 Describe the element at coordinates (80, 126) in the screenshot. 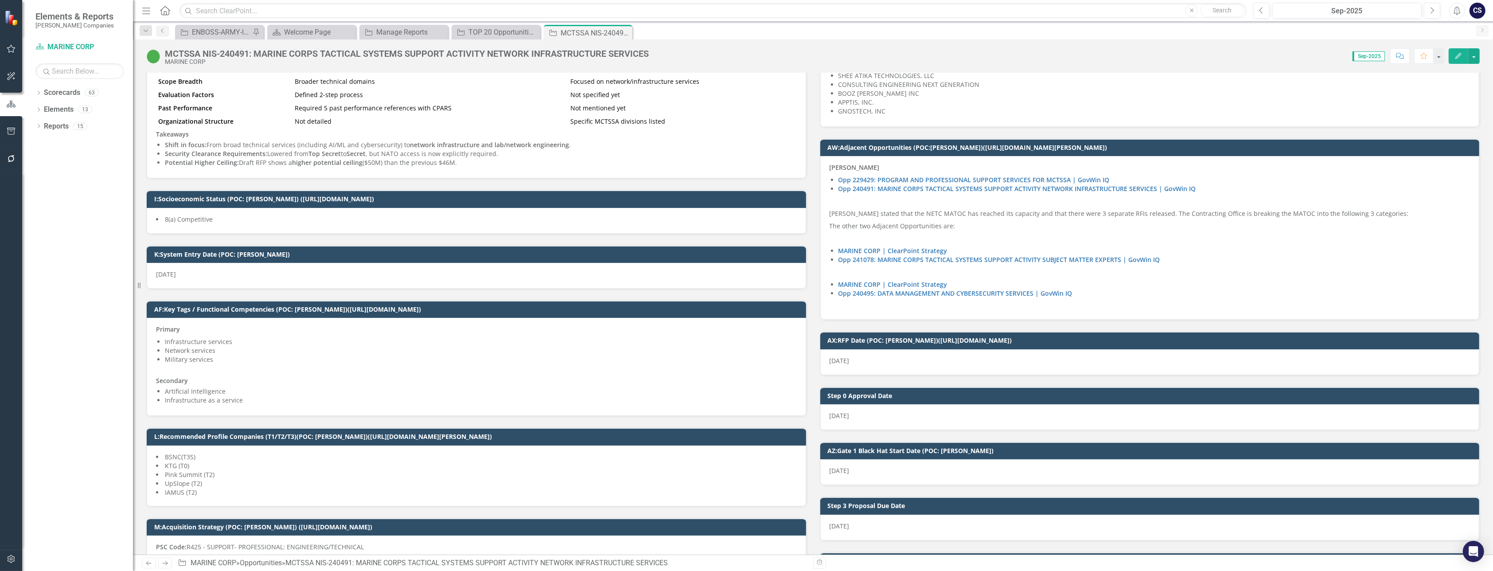

I see `div: 15` at that location.